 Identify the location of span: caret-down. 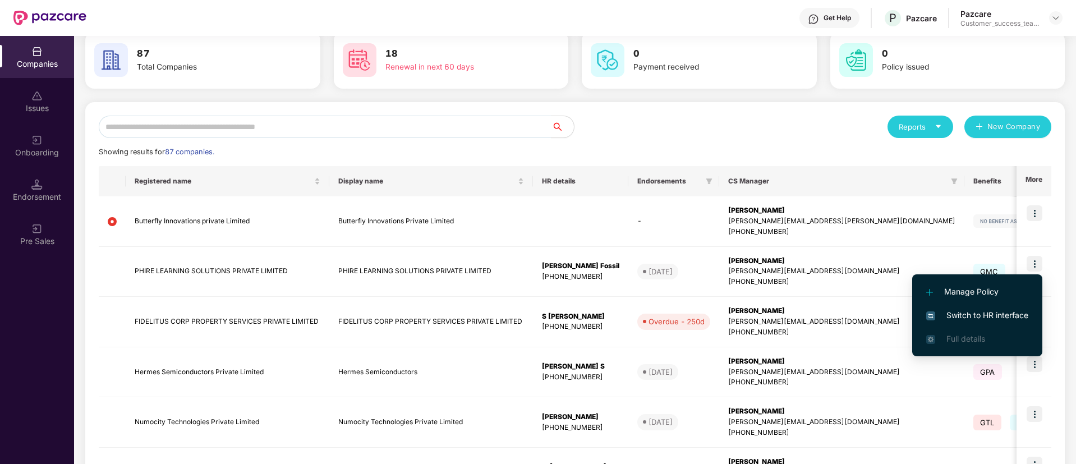
(938, 126).